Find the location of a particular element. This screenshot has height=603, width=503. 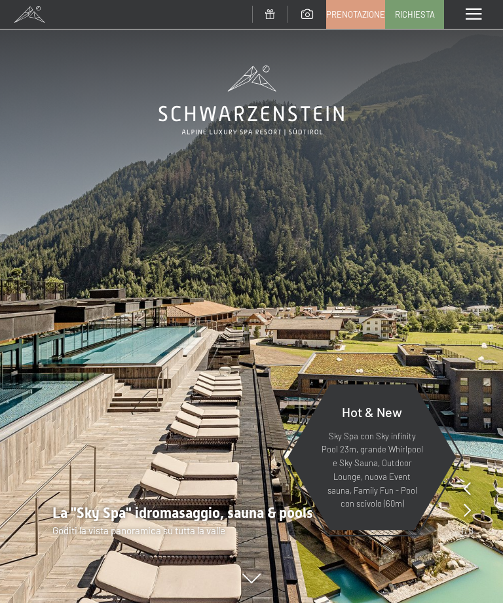

span: Goditi la vista panoramica su tutta la valle is located at coordinates (139, 530).